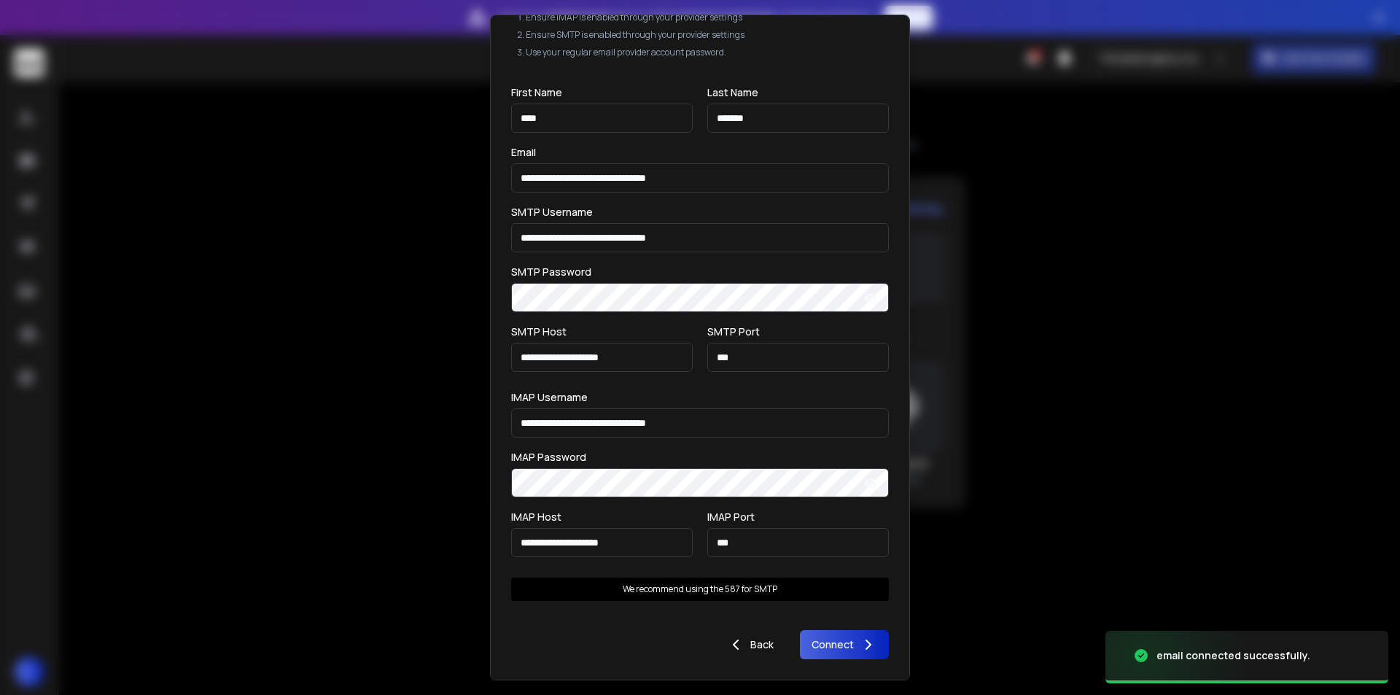 The width and height of the screenshot is (1400, 695). I want to click on label: IMAP Port, so click(731, 517).